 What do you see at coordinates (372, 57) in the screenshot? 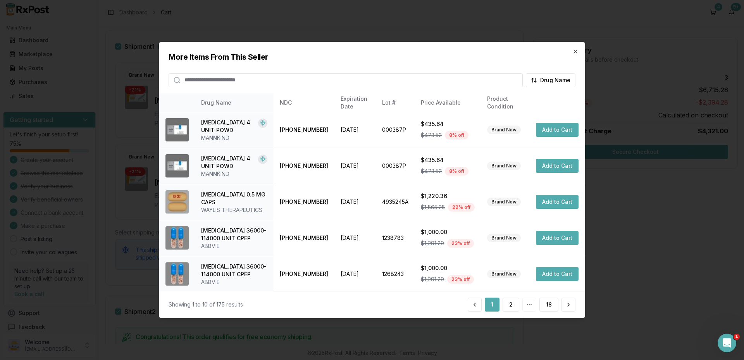
I see `h2: More Items From This Seller` at bounding box center [372, 57].